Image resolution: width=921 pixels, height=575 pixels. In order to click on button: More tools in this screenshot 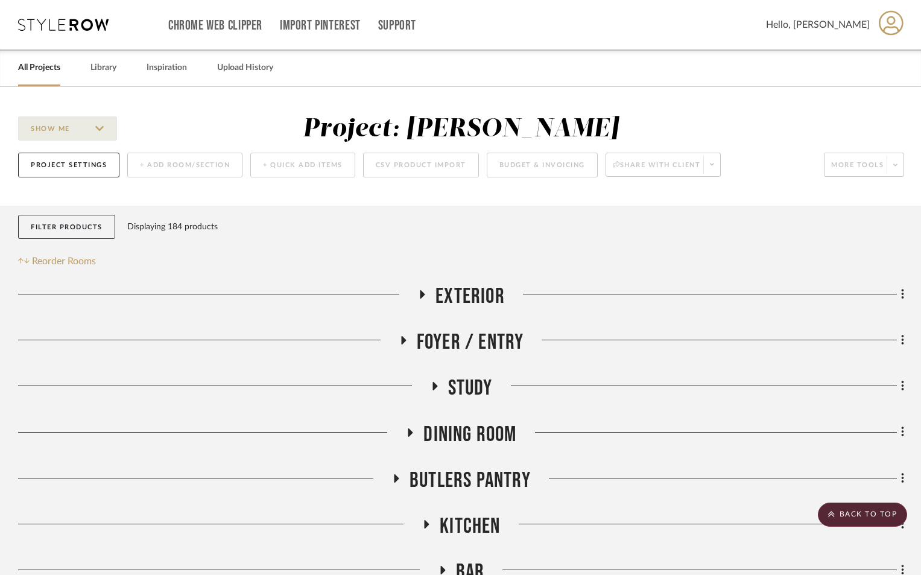, I will do `click(863, 165)`.